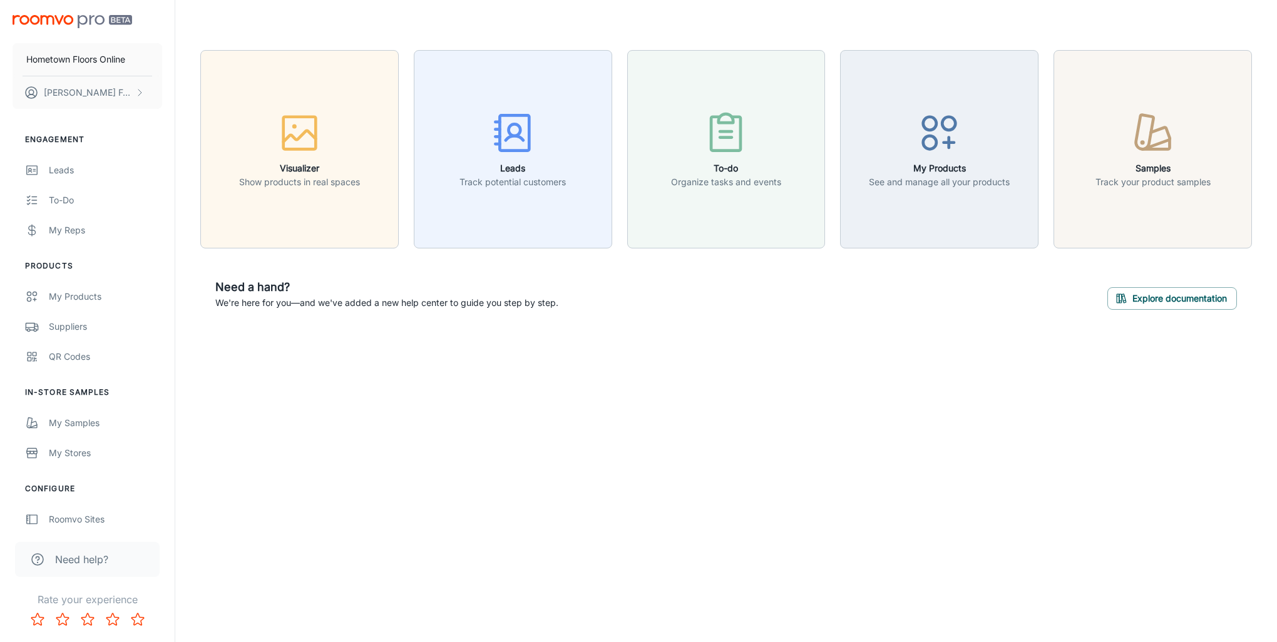  I want to click on div: Suppliers, so click(105, 327).